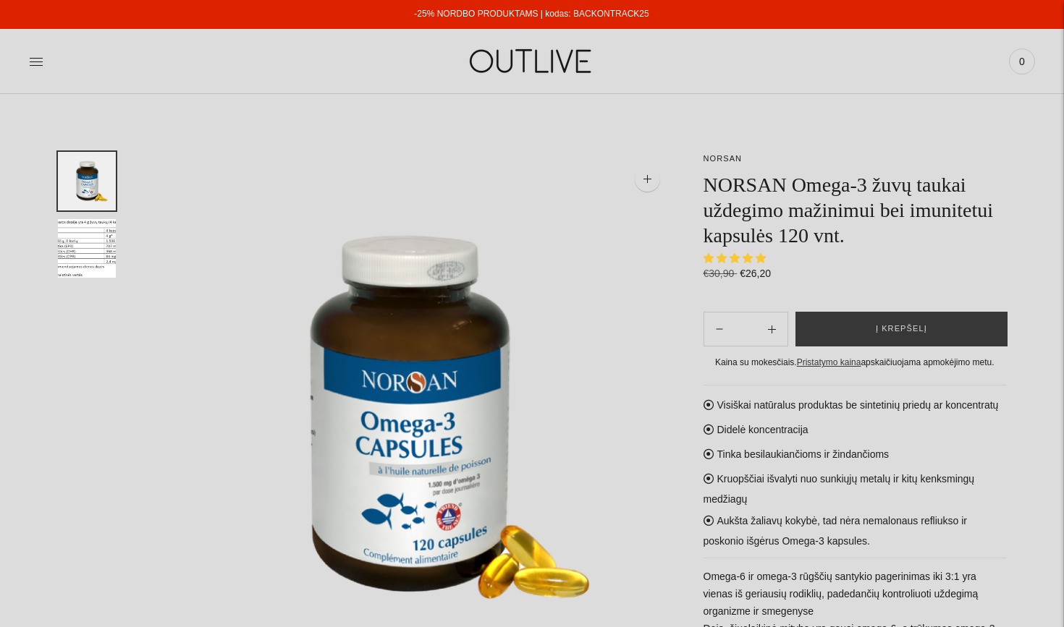 The height and width of the screenshot is (627, 1064). I want to click on h1: NORSAN Omega-3 žuvų taukai uždegimo mažinimui bei imunitetui kapsulės 120 vnt., so click(855, 210).